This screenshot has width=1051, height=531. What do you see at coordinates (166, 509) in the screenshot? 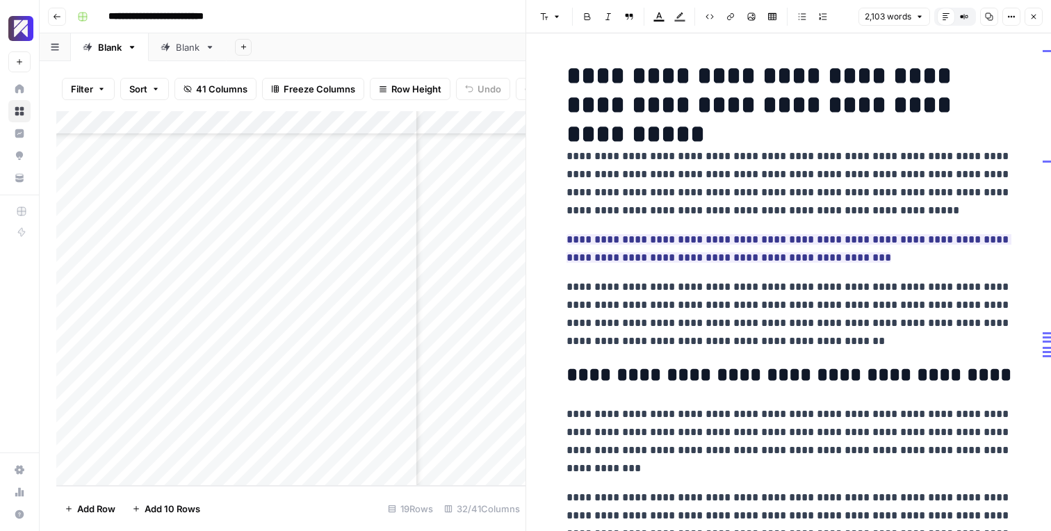
I see `button: Add 10 Rows` at bounding box center [166, 509].